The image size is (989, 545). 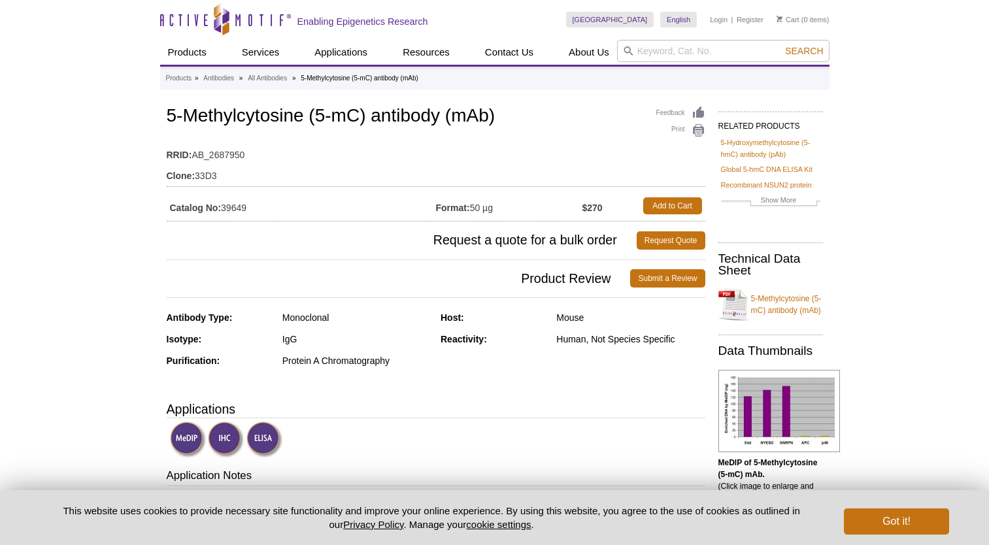 I want to click on span: Product Review, so click(x=399, y=278).